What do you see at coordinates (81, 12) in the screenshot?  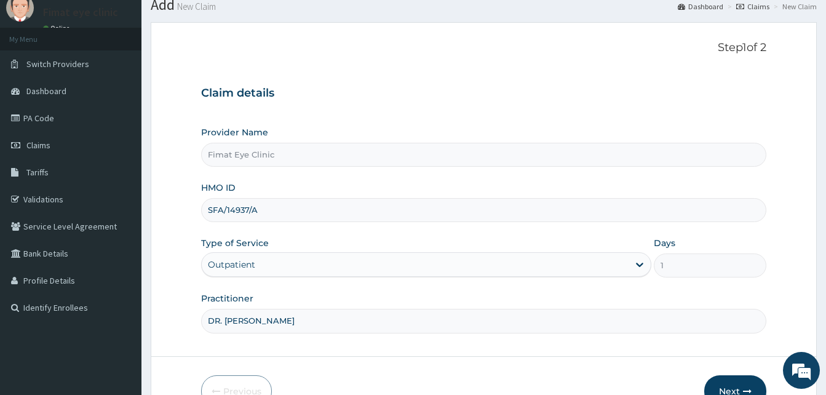 I see `p: Fimat eye clinic` at bounding box center [81, 12].